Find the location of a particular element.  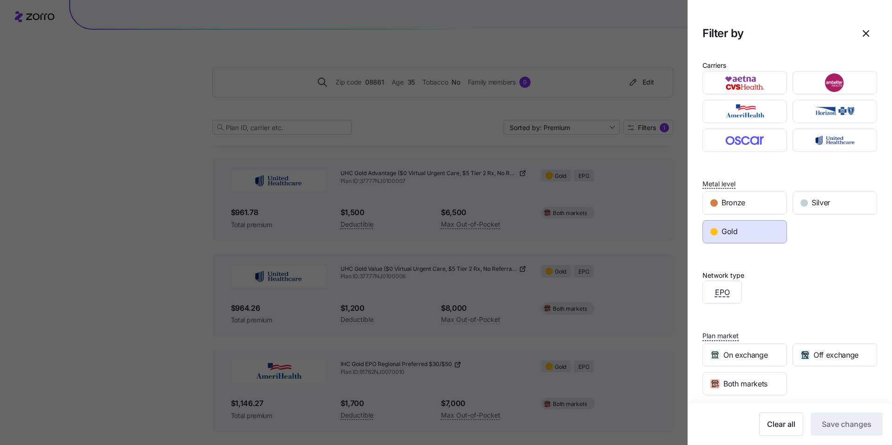

button: Save changes is located at coordinates (847, 424).